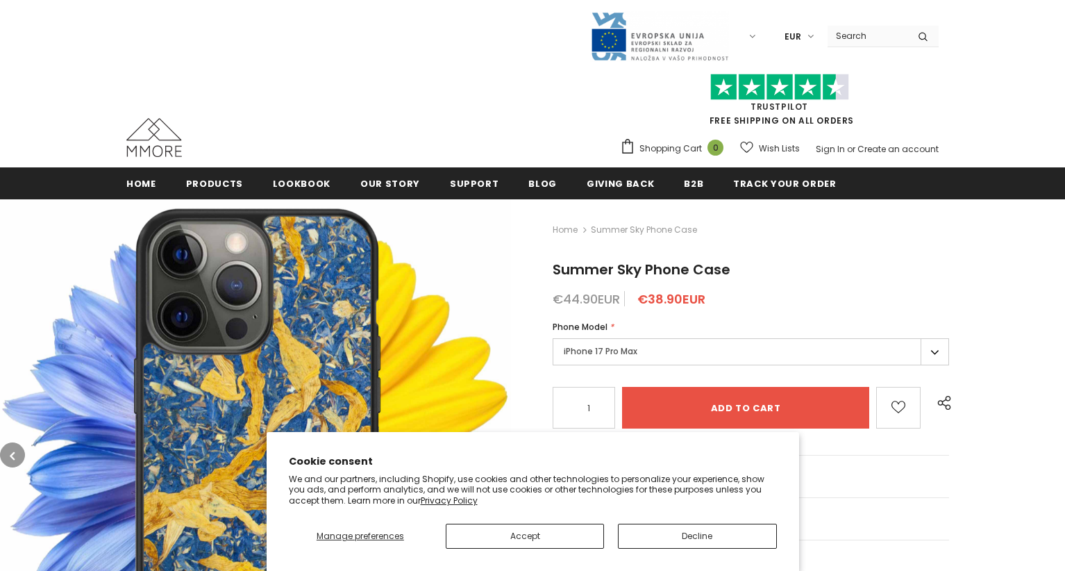  I want to click on a: Blog, so click(542, 183).